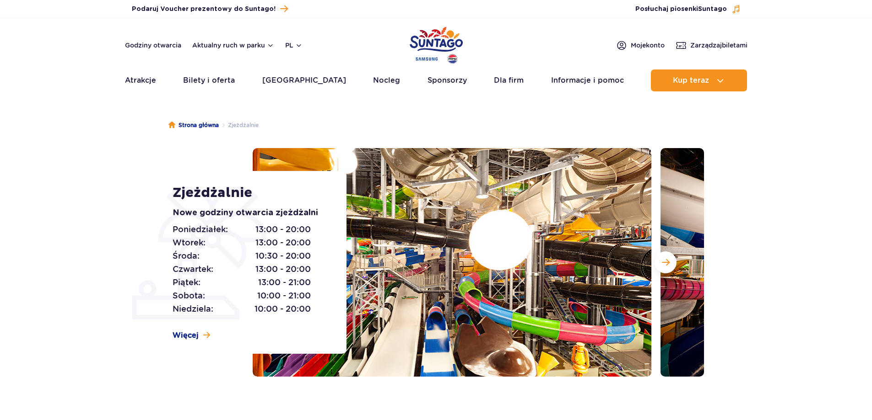  What do you see at coordinates (712, 9) in the screenshot?
I see `span: Suntago` at bounding box center [712, 9].